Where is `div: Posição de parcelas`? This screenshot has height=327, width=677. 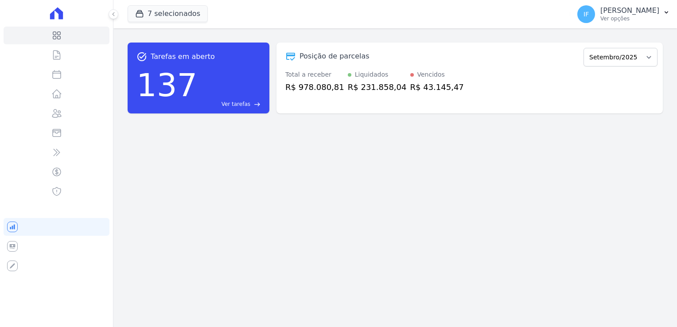
div: Posição de parcelas is located at coordinates (335, 56).